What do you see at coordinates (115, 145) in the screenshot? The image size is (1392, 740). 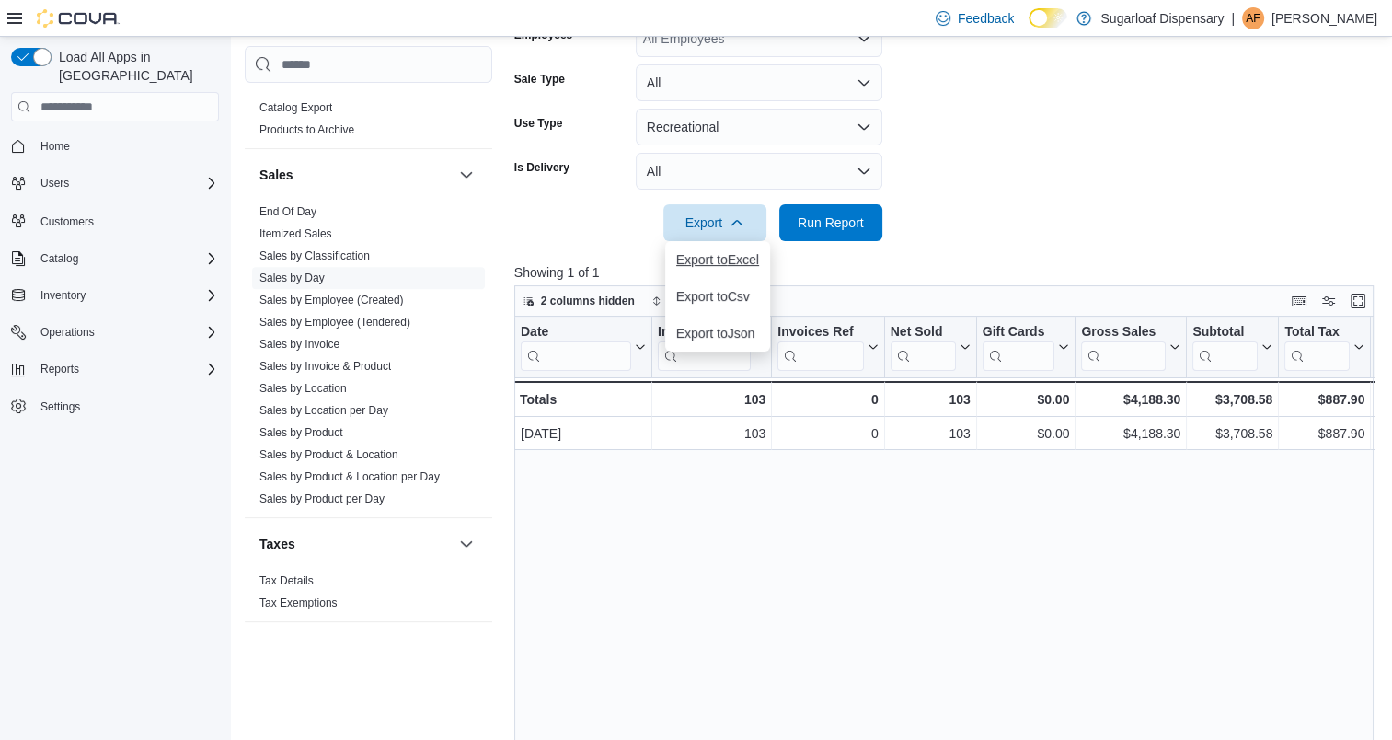 I see `button: Home` at bounding box center [115, 145].